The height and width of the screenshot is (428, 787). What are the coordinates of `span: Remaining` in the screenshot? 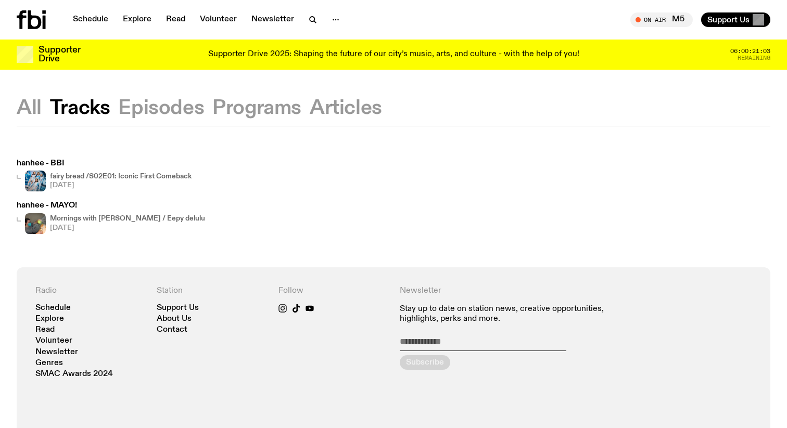 It's located at (754, 58).